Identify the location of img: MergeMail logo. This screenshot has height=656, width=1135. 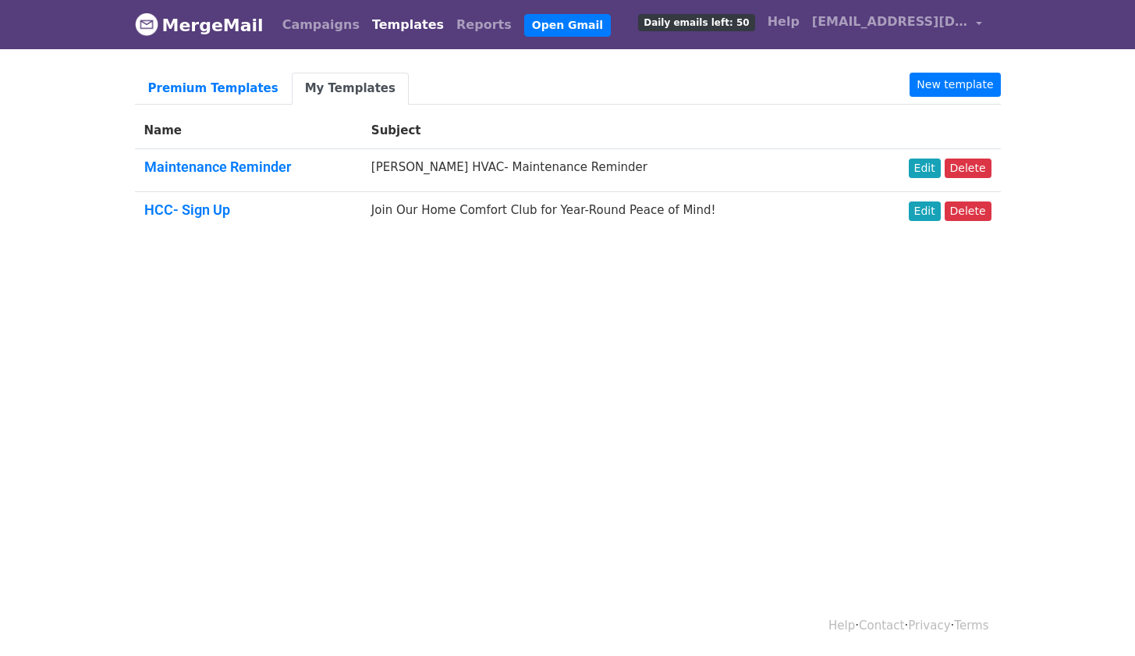
(147, 24).